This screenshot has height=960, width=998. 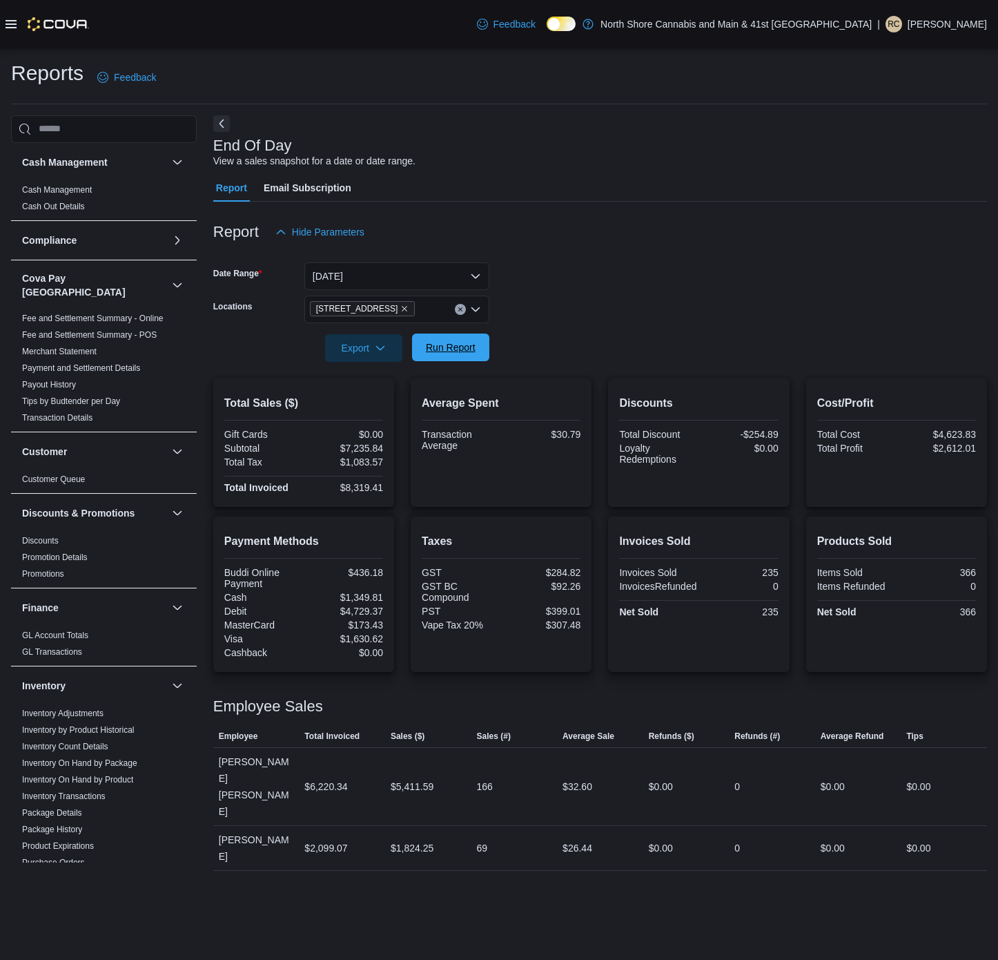 I want to click on span: 5707 Main St., so click(x=362, y=309).